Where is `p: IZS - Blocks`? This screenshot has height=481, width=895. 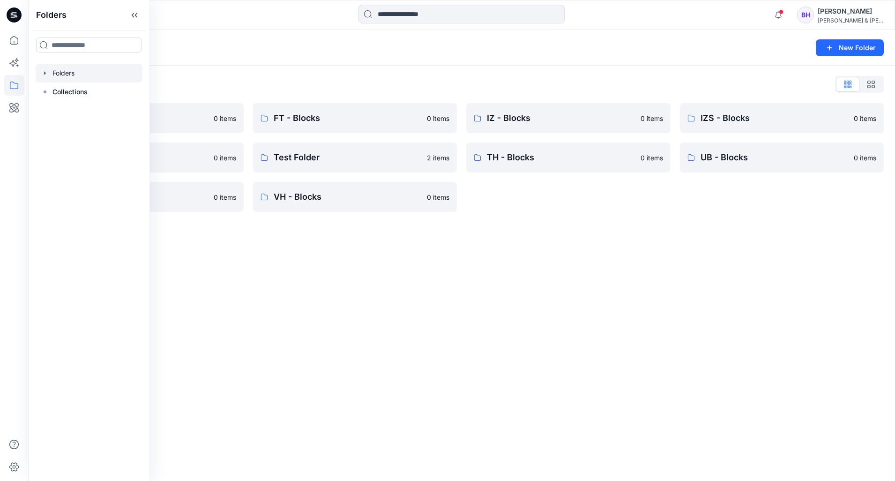
p: IZS - Blocks is located at coordinates (775, 118).